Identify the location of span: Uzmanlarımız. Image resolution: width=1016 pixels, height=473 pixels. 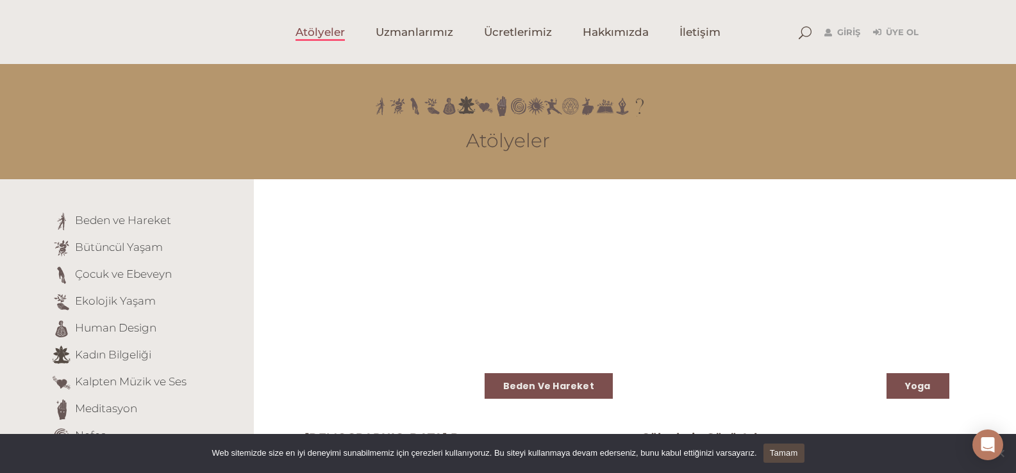
(414, 32).